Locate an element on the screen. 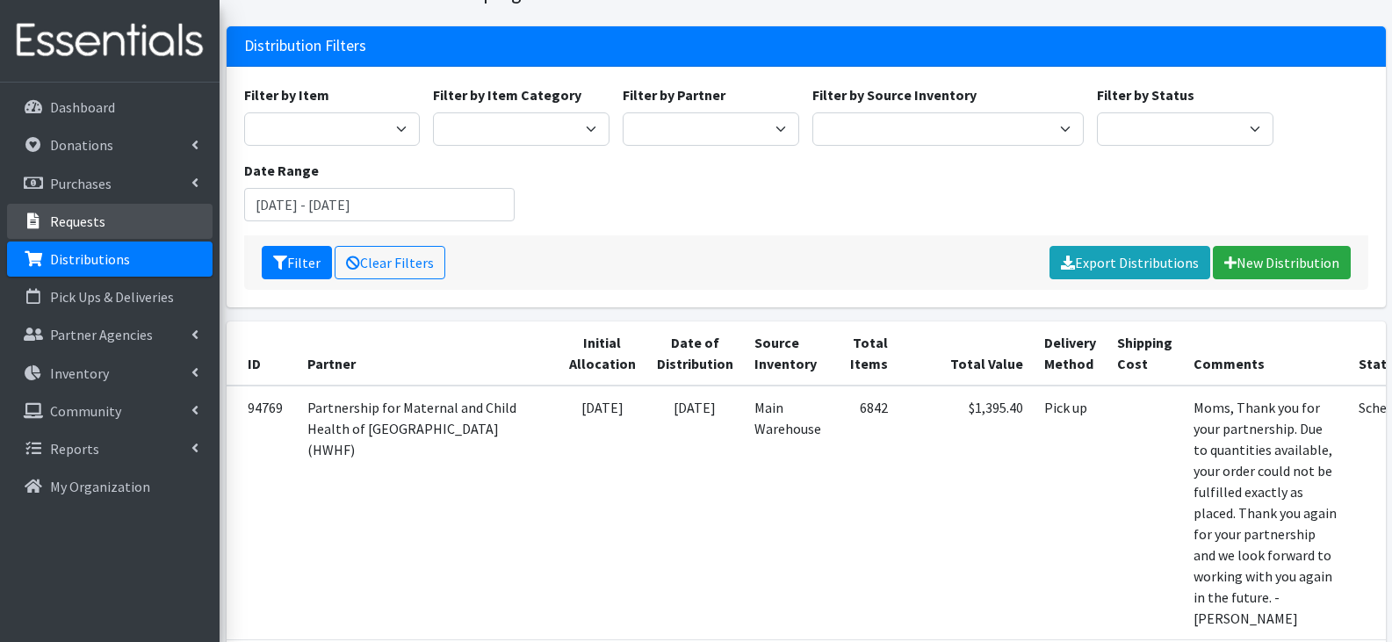 Image resolution: width=1392 pixels, height=642 pixels. a: Inventory is located at coordinates (110, 373).